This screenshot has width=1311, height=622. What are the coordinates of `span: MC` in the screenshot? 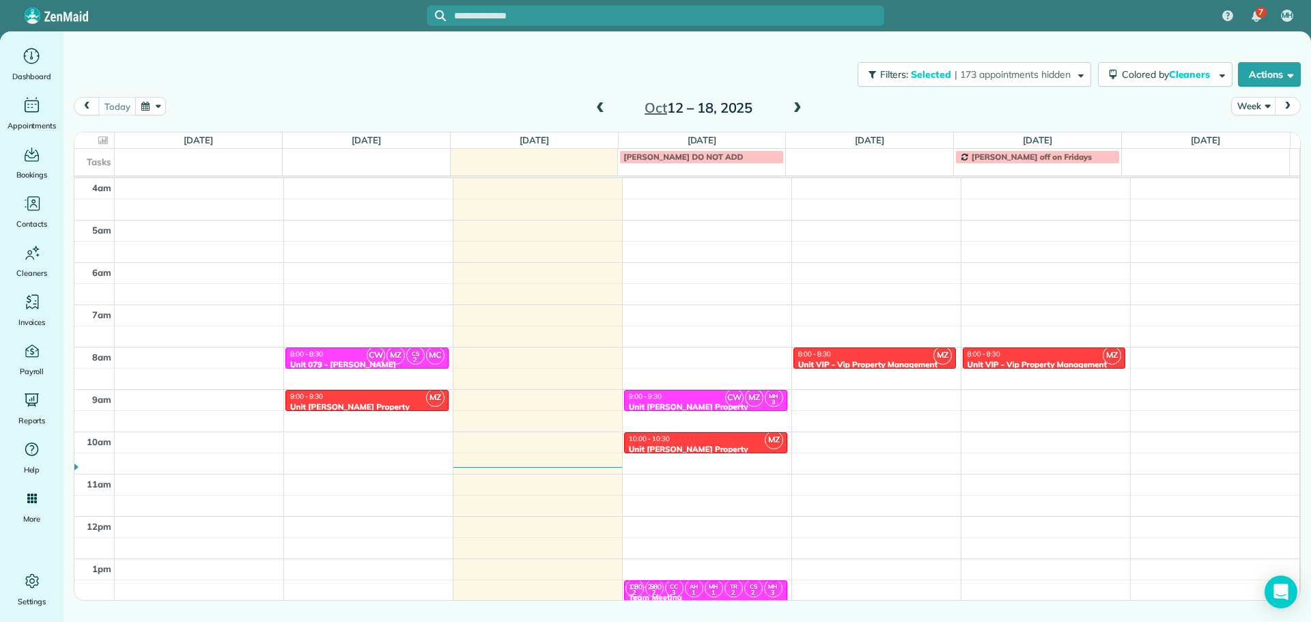 It's located at (435, 355).